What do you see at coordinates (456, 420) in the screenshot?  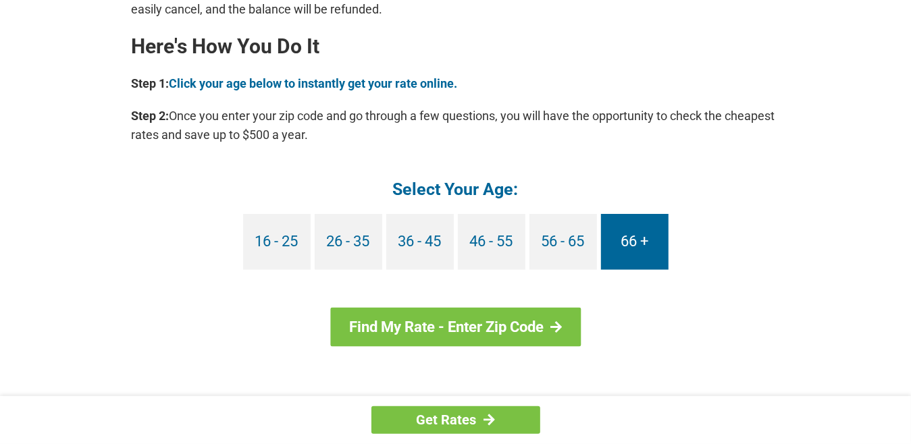 I see `a: Get Rates` at bounding box center [456, 420].